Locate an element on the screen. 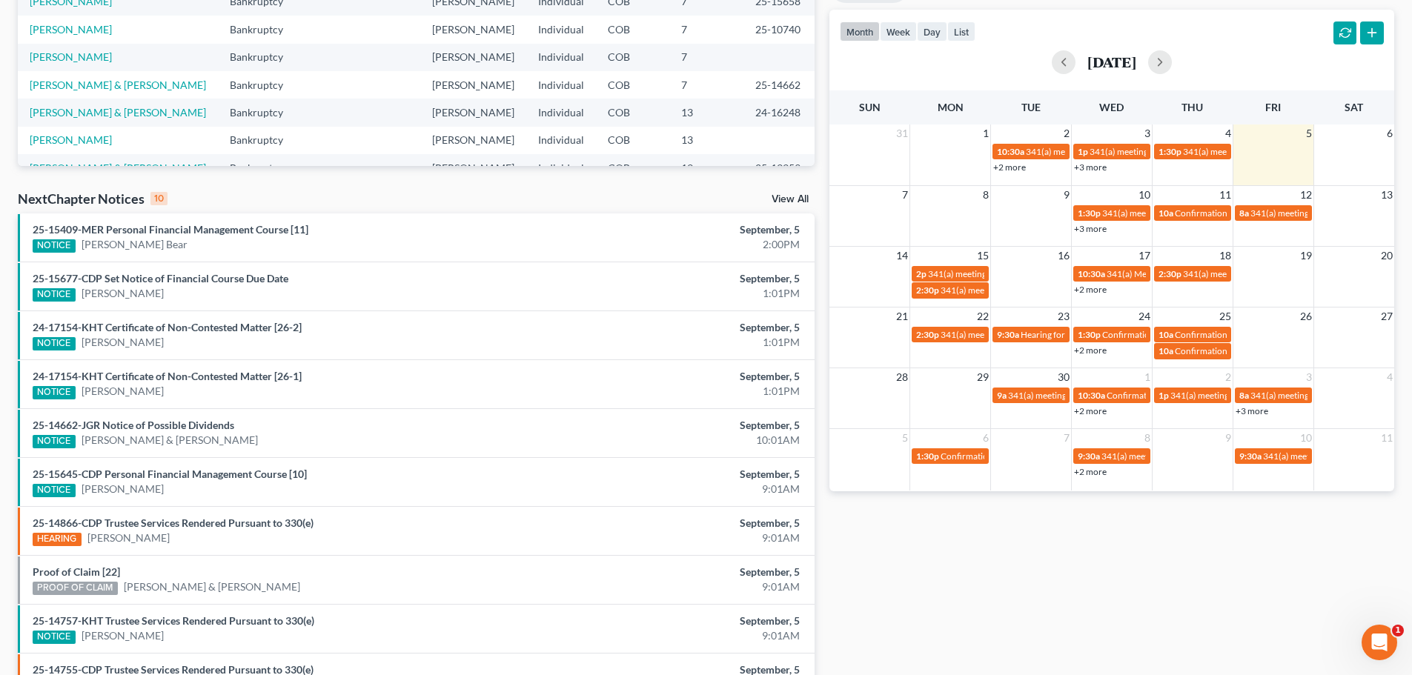  span: Sat is located at coordinates (1353, 107).